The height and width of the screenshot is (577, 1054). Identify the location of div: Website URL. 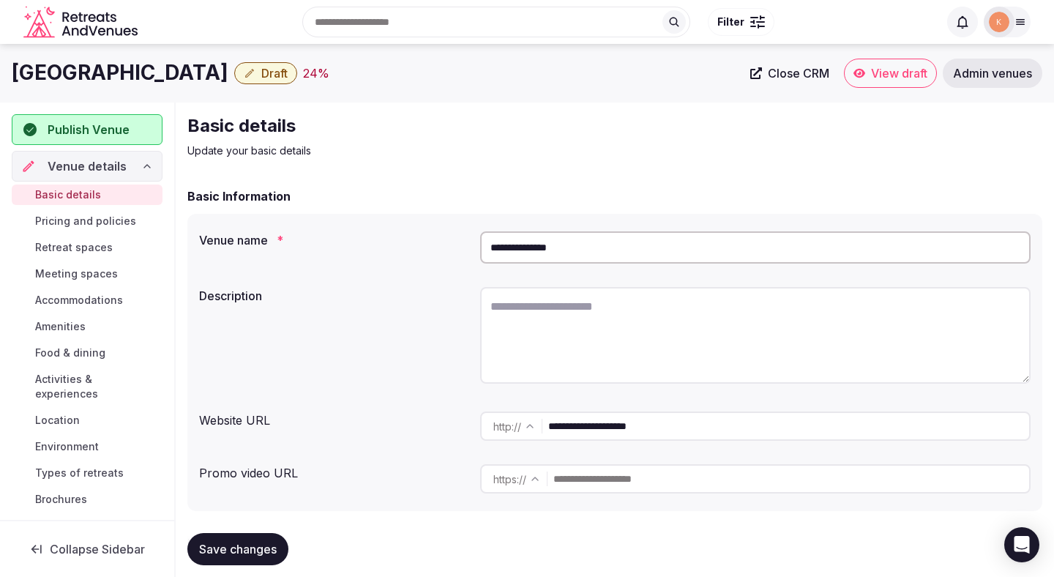
(334, 417).